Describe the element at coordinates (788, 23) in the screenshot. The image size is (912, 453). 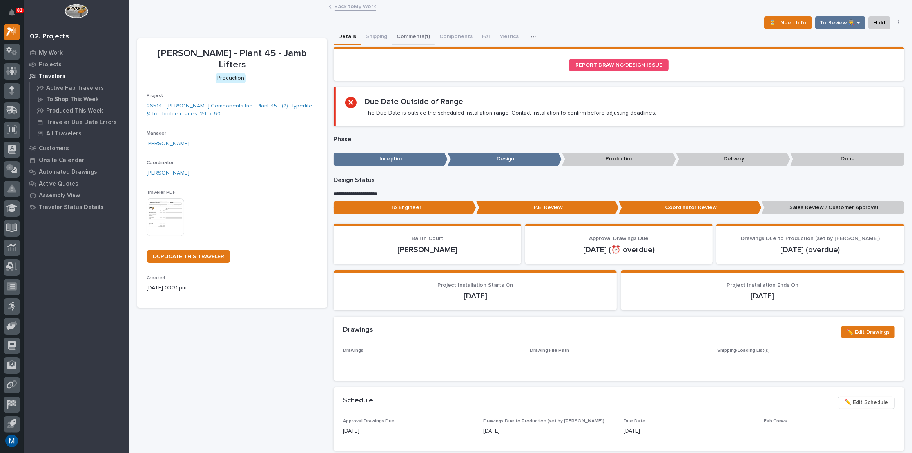
I see `span: ⏳ I Need Info` at that location.